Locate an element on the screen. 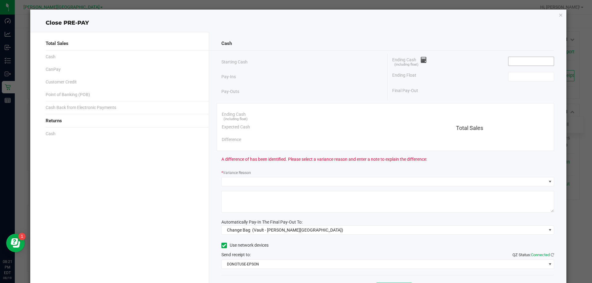 The width and height of the screenshot is (592, 283). span: Expected Cash is located at coordinates (236, 127).